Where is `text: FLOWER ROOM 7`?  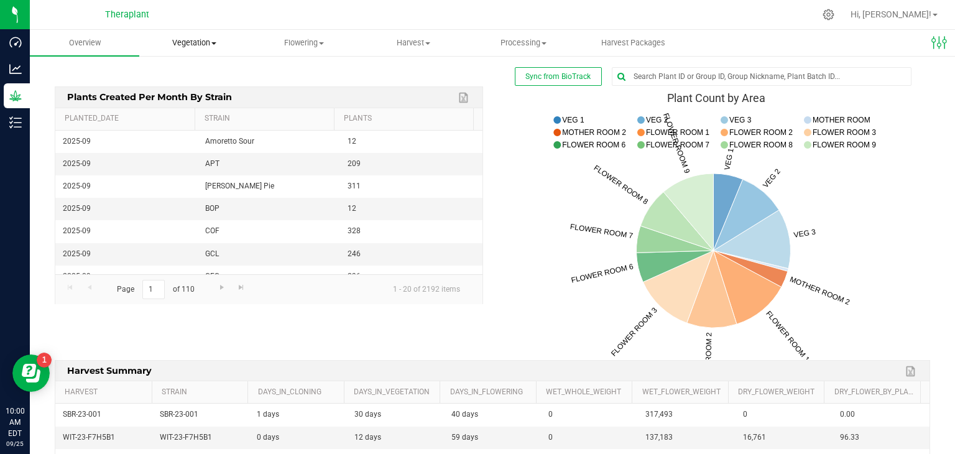
text: FLOWER ROOM 7 is located at coordinates (678, 145).